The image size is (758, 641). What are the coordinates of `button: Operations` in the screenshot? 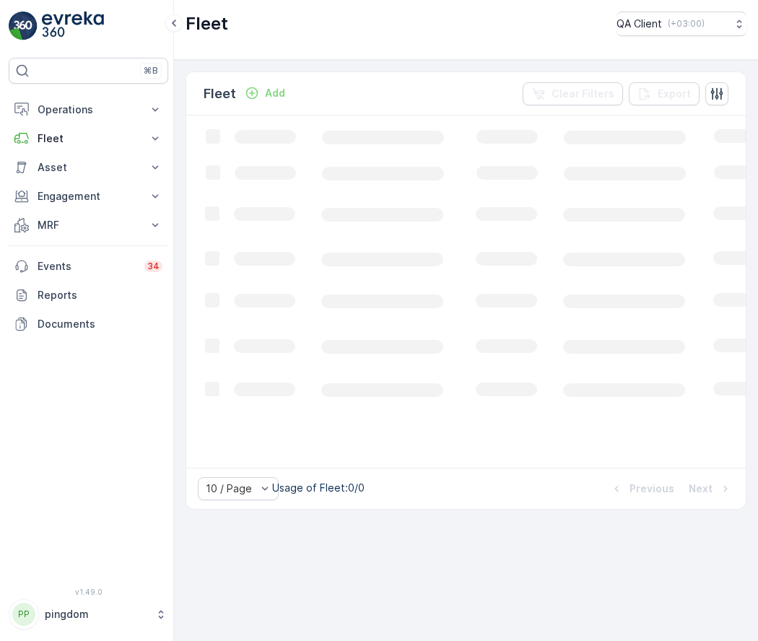 It's located at (88, 110).